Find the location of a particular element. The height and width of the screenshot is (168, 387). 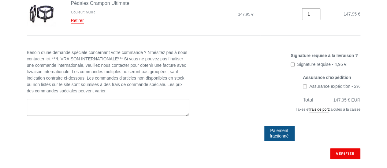

font: Signature requise - 4,95 € is located at coordinates (321, 65).